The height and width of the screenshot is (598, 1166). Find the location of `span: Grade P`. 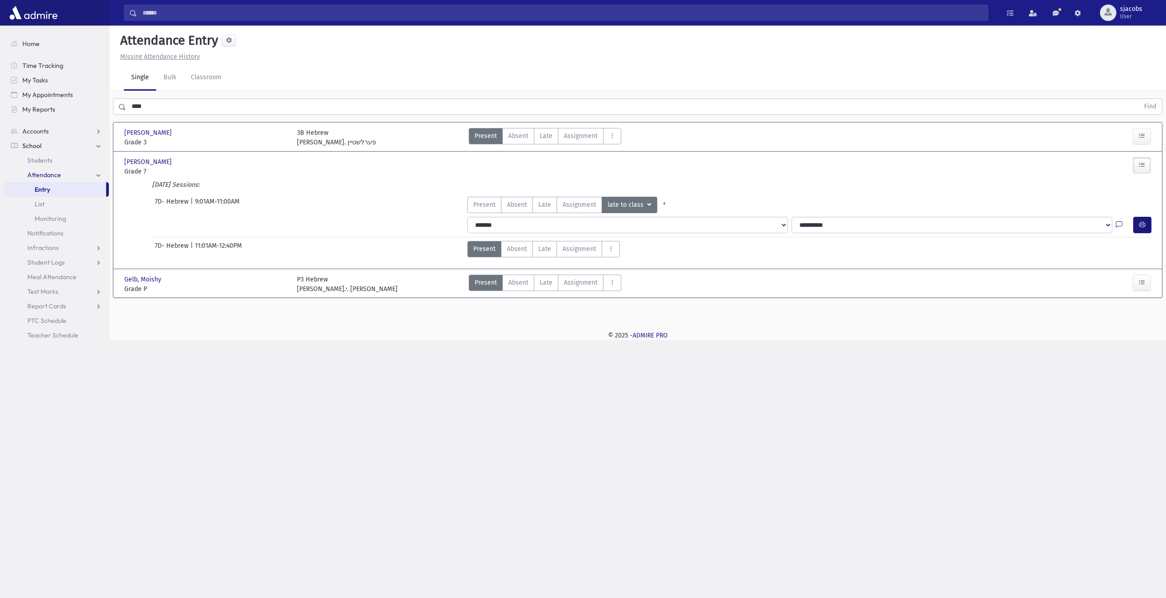

span: Grade P is located at coordinates (206, 289).